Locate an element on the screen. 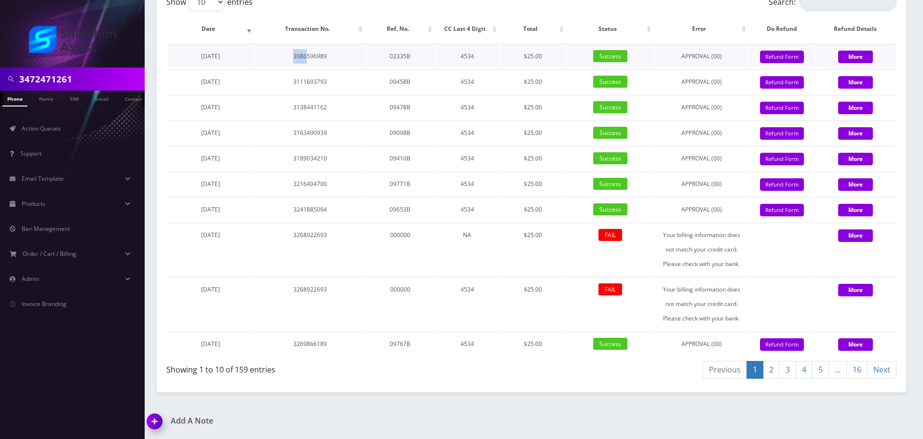  a: 1 is located at coordinates (755, 370).